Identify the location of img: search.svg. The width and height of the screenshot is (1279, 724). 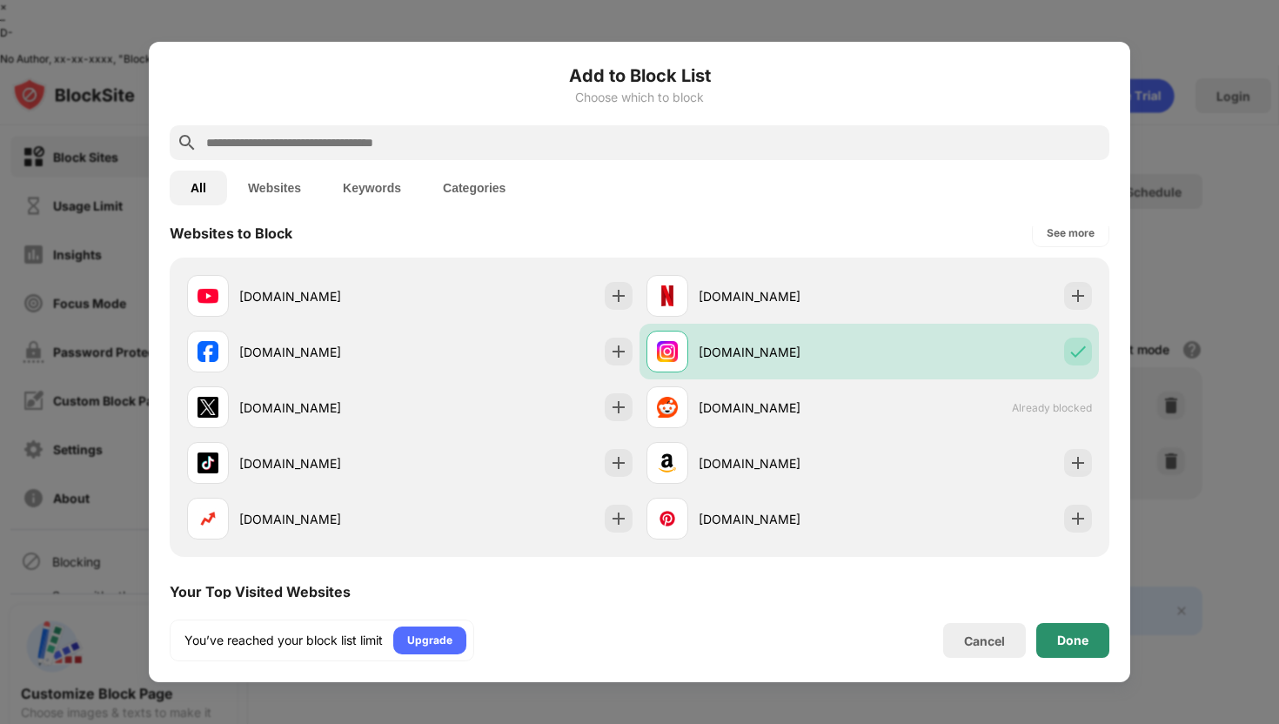
(187, 143).